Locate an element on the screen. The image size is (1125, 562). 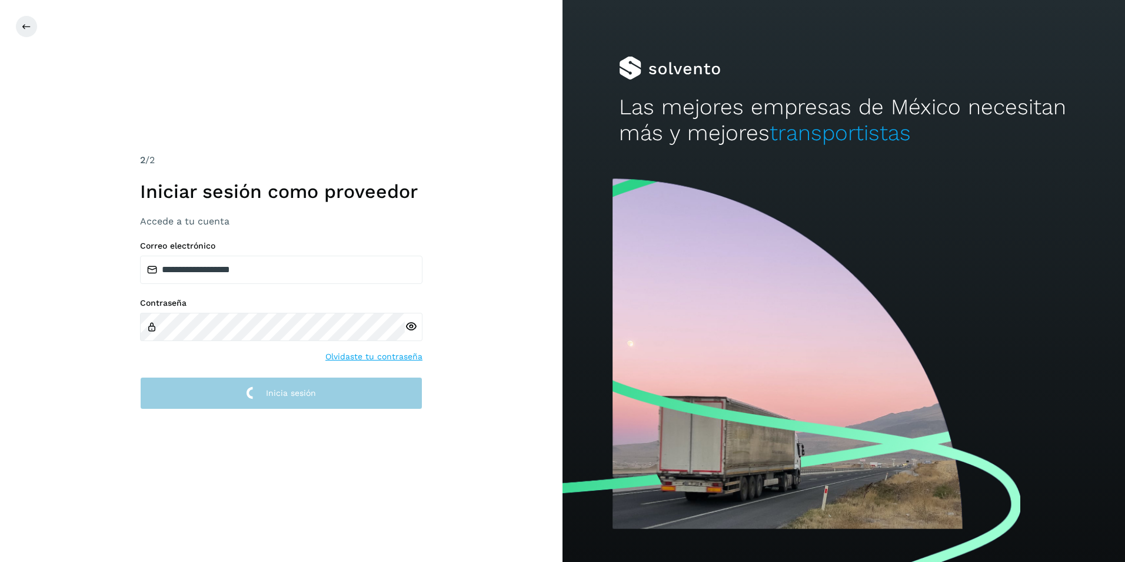
span: 2 is located at coordinates (142, 160).